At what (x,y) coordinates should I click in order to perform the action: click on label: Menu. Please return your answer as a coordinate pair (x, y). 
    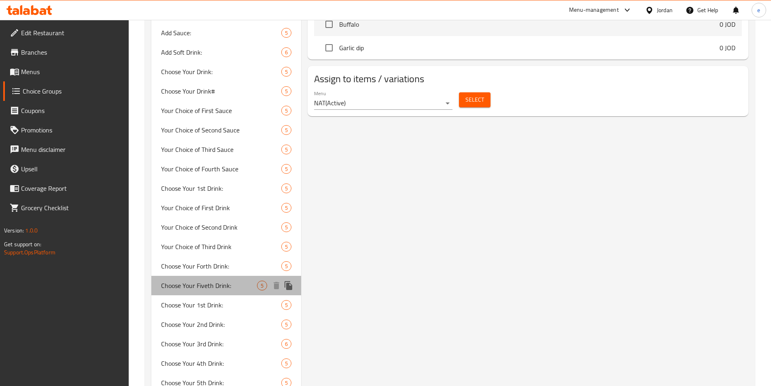
    Looking at the image, I should click on (320, 93).